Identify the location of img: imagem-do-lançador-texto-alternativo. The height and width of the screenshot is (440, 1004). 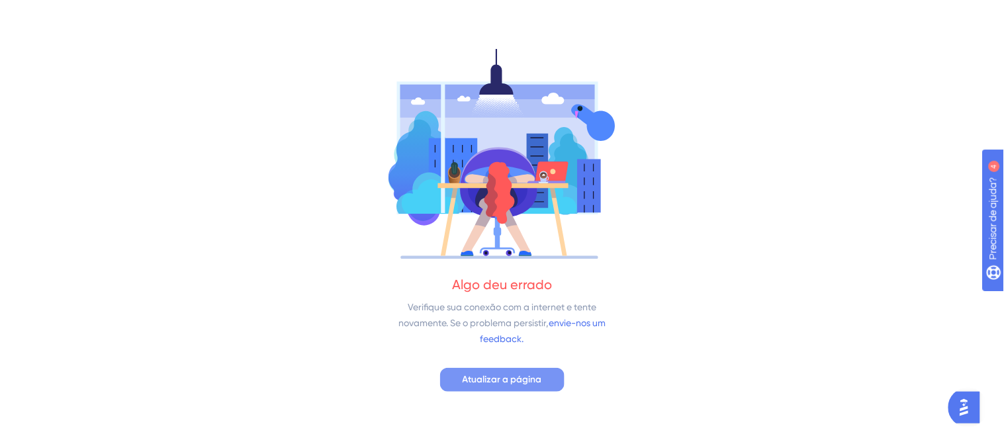
(16, 20).